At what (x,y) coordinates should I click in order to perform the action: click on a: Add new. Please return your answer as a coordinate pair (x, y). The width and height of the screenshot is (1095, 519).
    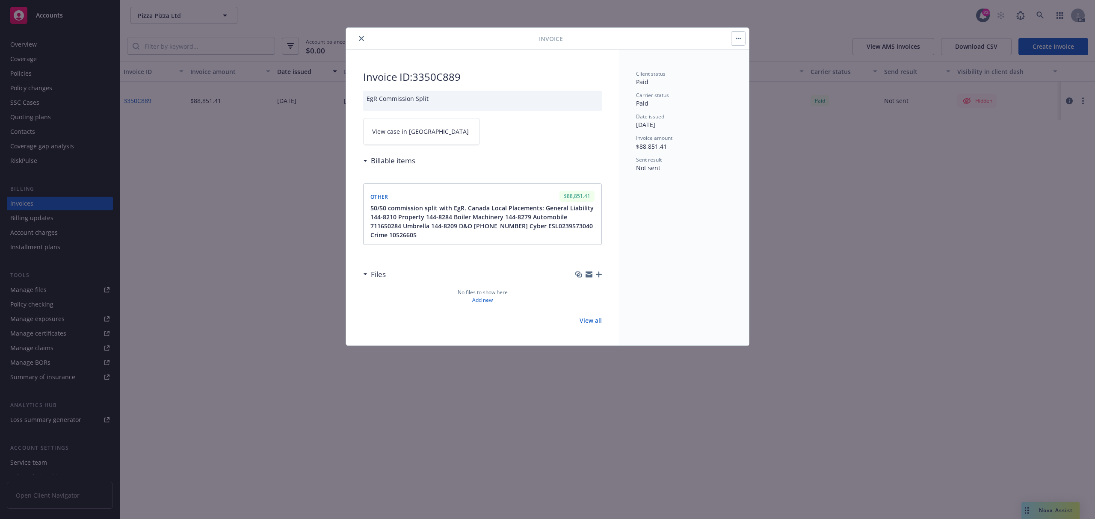
    Looking at the image, I should click on (482, 300).